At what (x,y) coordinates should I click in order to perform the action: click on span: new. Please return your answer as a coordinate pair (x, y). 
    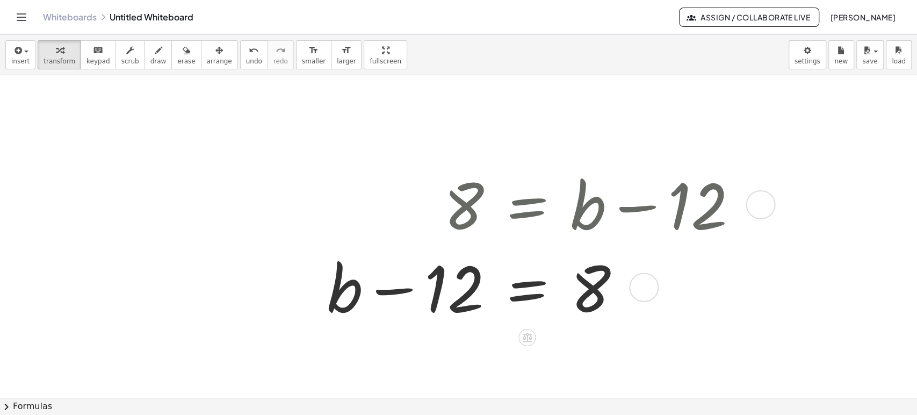
    Looking at the image, I should click on (841, 61).